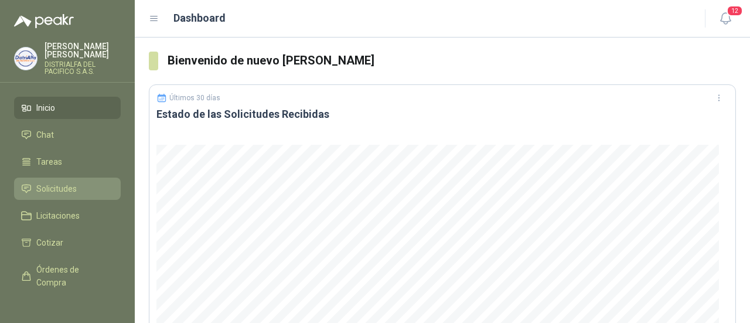 The image size is (750, 323). Describe the element at coordinates (49, 162) in the screenshot. I see `span: Tareas` at that location.